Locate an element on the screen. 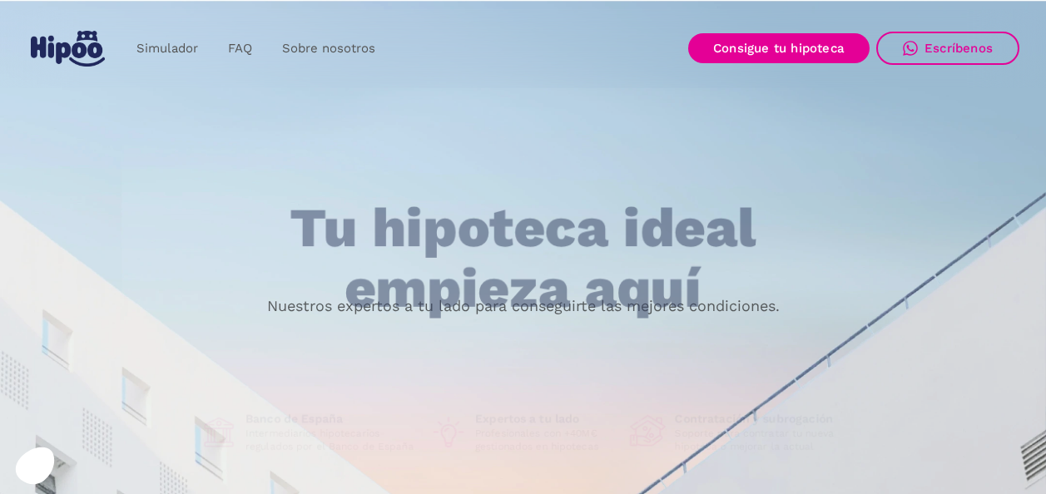 The image size is (1046, 494). h1: Expertos a tu lado is located at coordinates (546, 419).